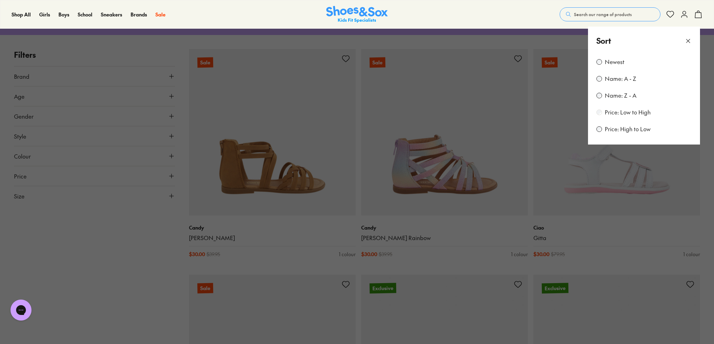  What do you see at coordinates (620, 79) in the screenshot?
I see `label: Name: A - Z` at bounding box center [620, 79].